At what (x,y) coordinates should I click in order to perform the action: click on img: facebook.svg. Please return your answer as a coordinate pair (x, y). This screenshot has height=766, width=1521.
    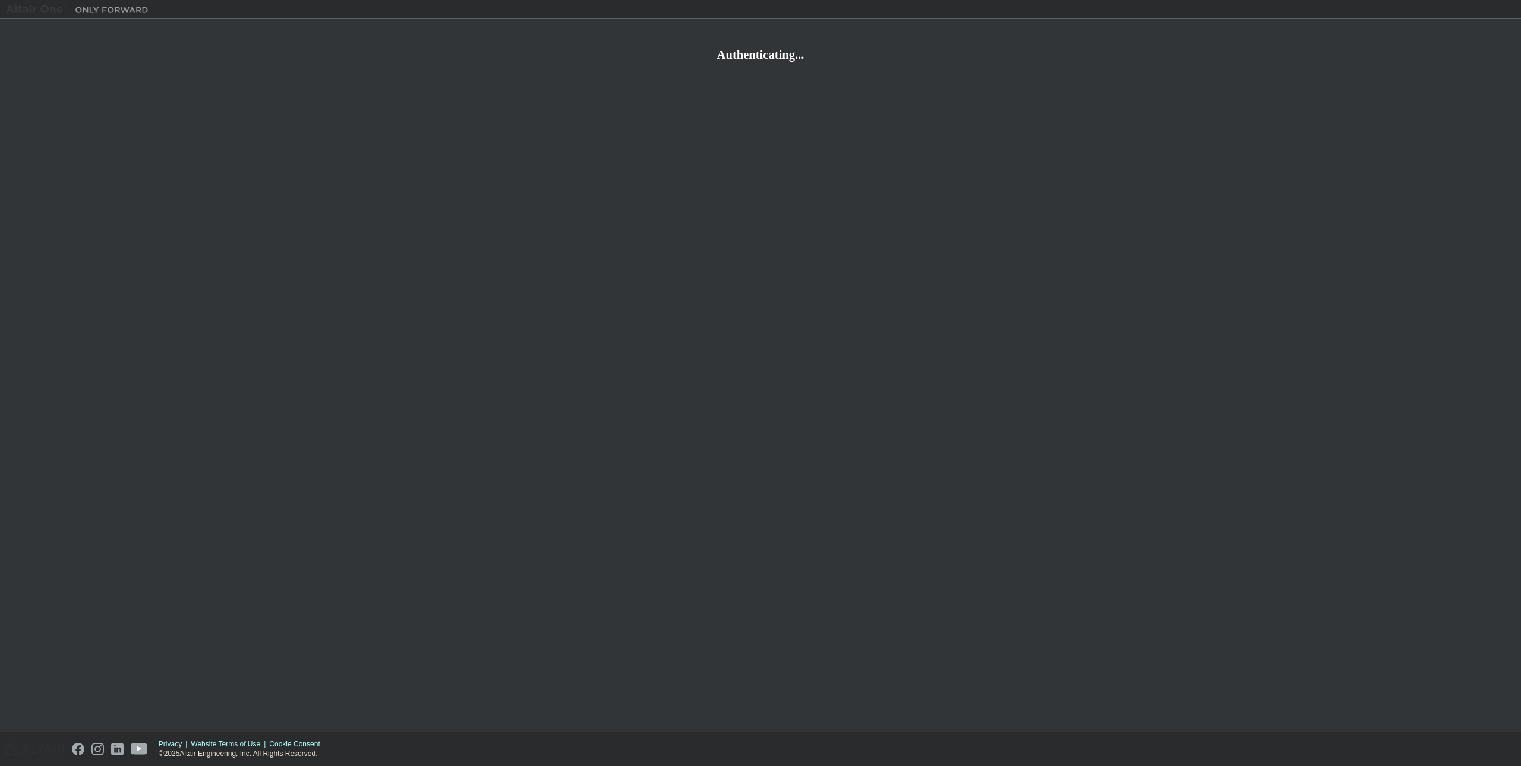
    Looking at the image, I should click on (78, 749).